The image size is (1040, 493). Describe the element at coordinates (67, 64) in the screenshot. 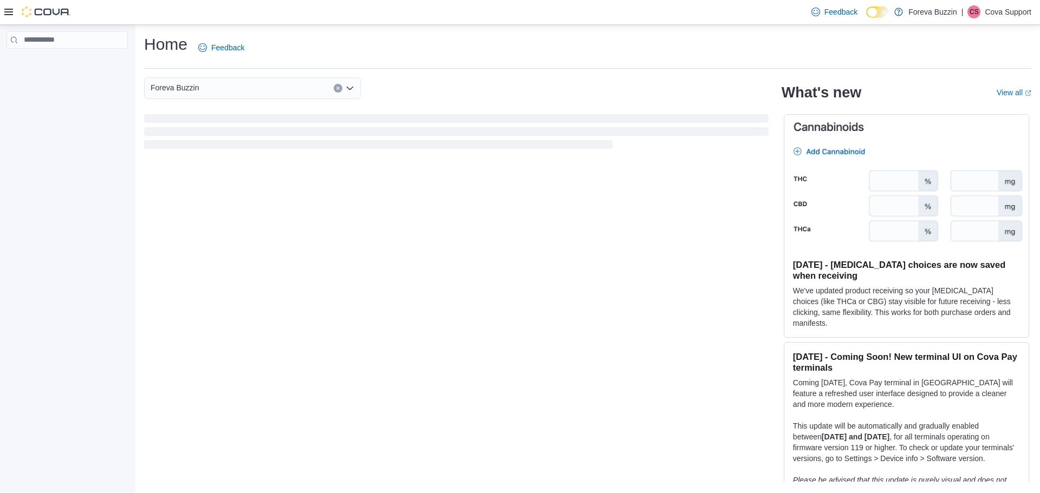

I see `nav: Complex example` at that location.